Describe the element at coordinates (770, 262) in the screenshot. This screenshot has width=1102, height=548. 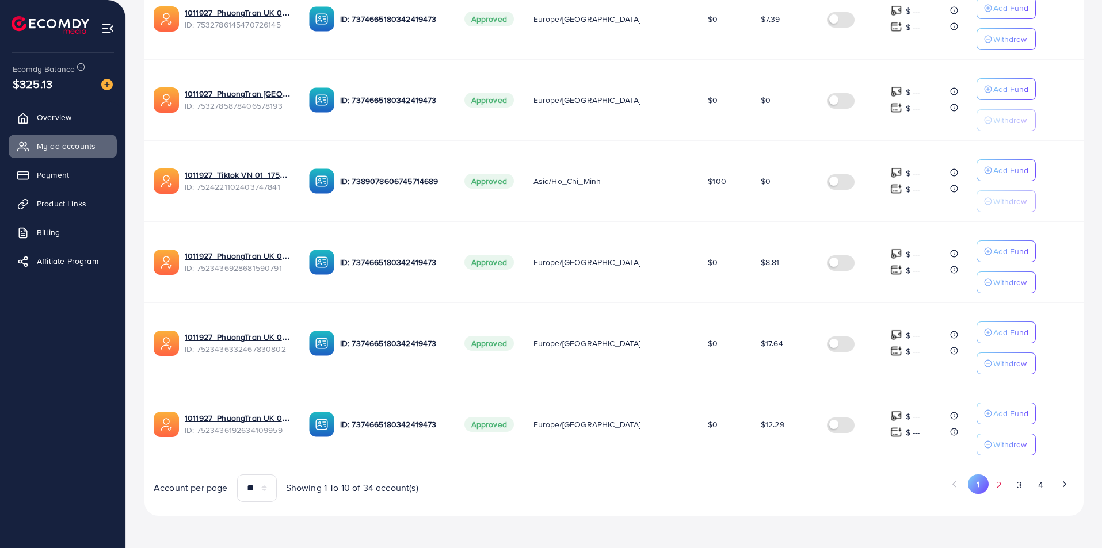
I see `span: $8.81` at that location.